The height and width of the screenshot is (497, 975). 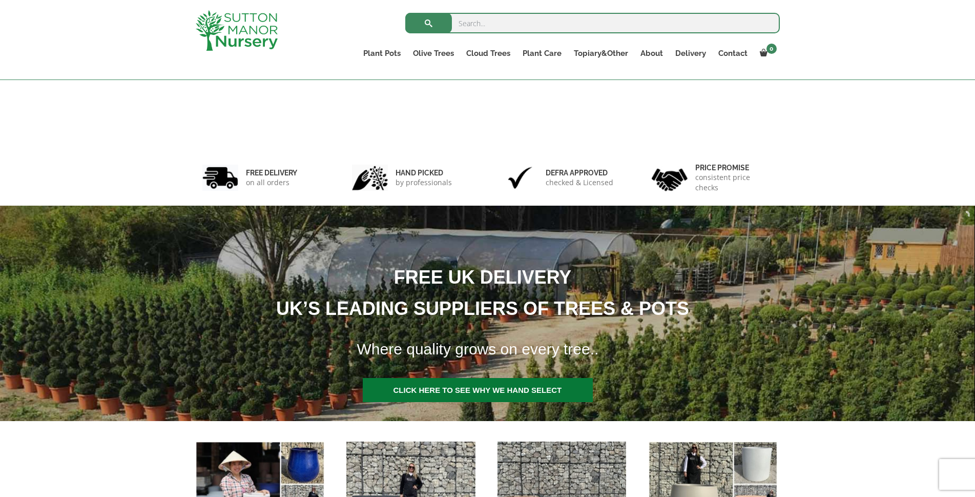 What do you see at coordinates (772, 49) in the screenshot?
I see `span: 0` at bounding box center [772, 49].